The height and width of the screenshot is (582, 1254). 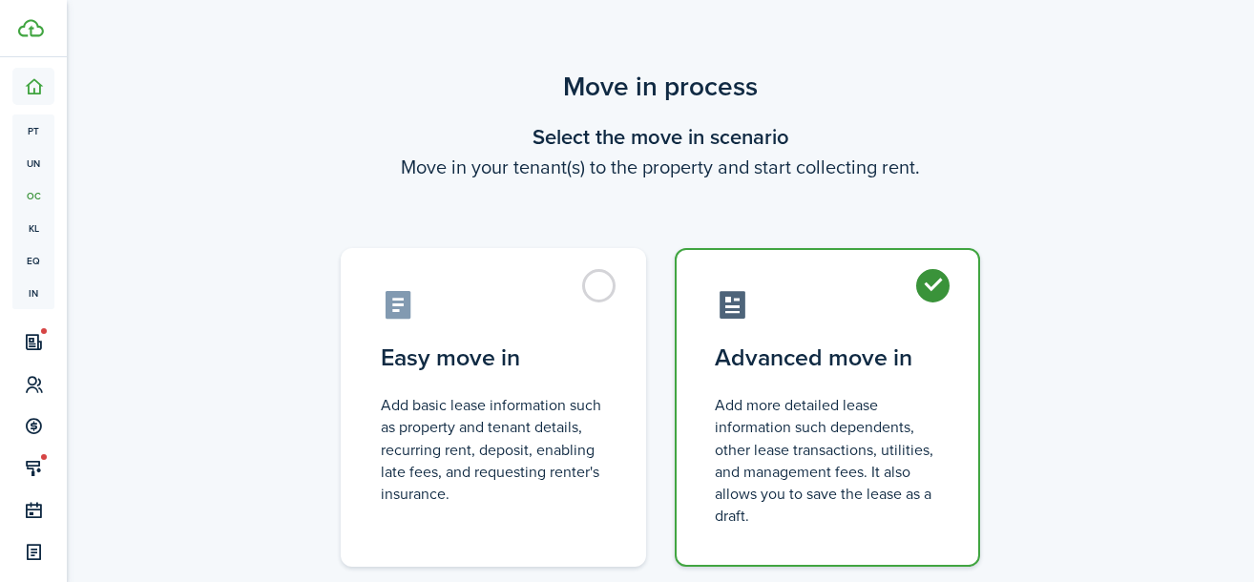 I want to click on a: pt, so click(x=33, y=131).